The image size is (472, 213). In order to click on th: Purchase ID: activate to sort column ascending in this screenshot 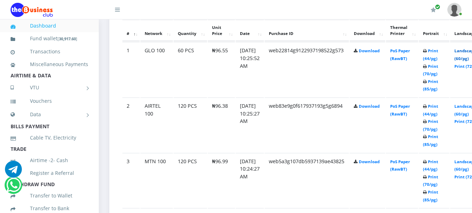, I will do `click(306, 31)`.